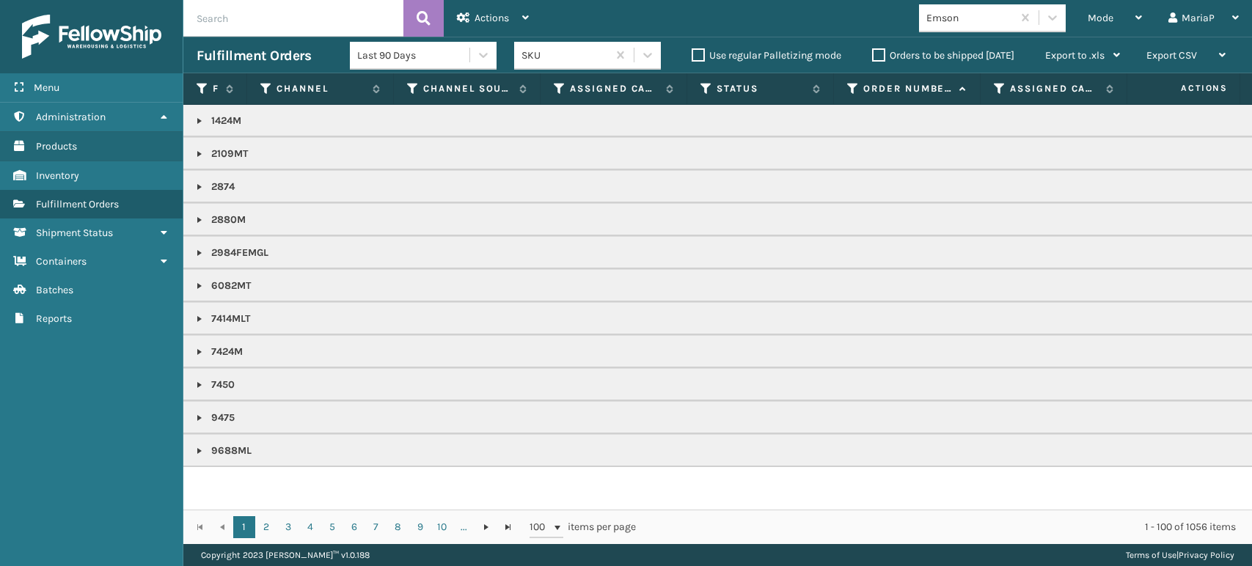 The image size is (1252, 566). What do you see at coordinates (1054, 89) in the screenshot?
I see `label: Assigned Carrier` at bounding box center [1054, 89].